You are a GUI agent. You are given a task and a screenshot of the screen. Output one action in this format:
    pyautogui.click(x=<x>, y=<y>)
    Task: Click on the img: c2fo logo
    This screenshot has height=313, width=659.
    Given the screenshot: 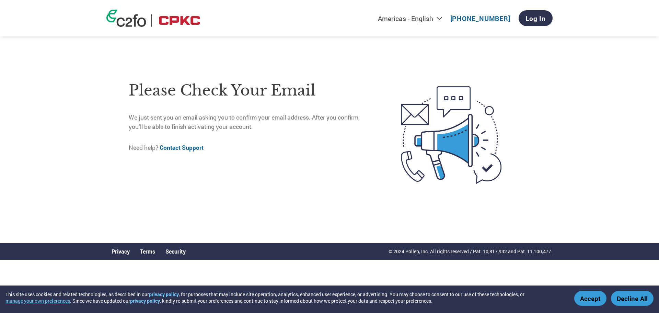 What is the action you would take?
    pyautogui.click(x=126, y=18)
    